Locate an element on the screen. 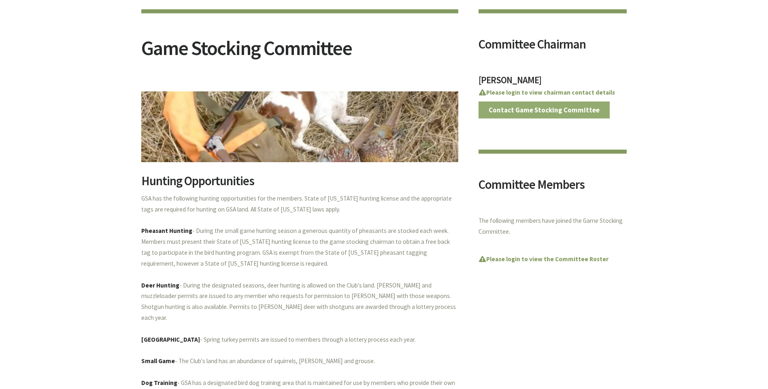 Image resolution: width=768 pixels, height=389 pixels. strong: Please login to view the Committee Roster is located at coordinates (543, 259).